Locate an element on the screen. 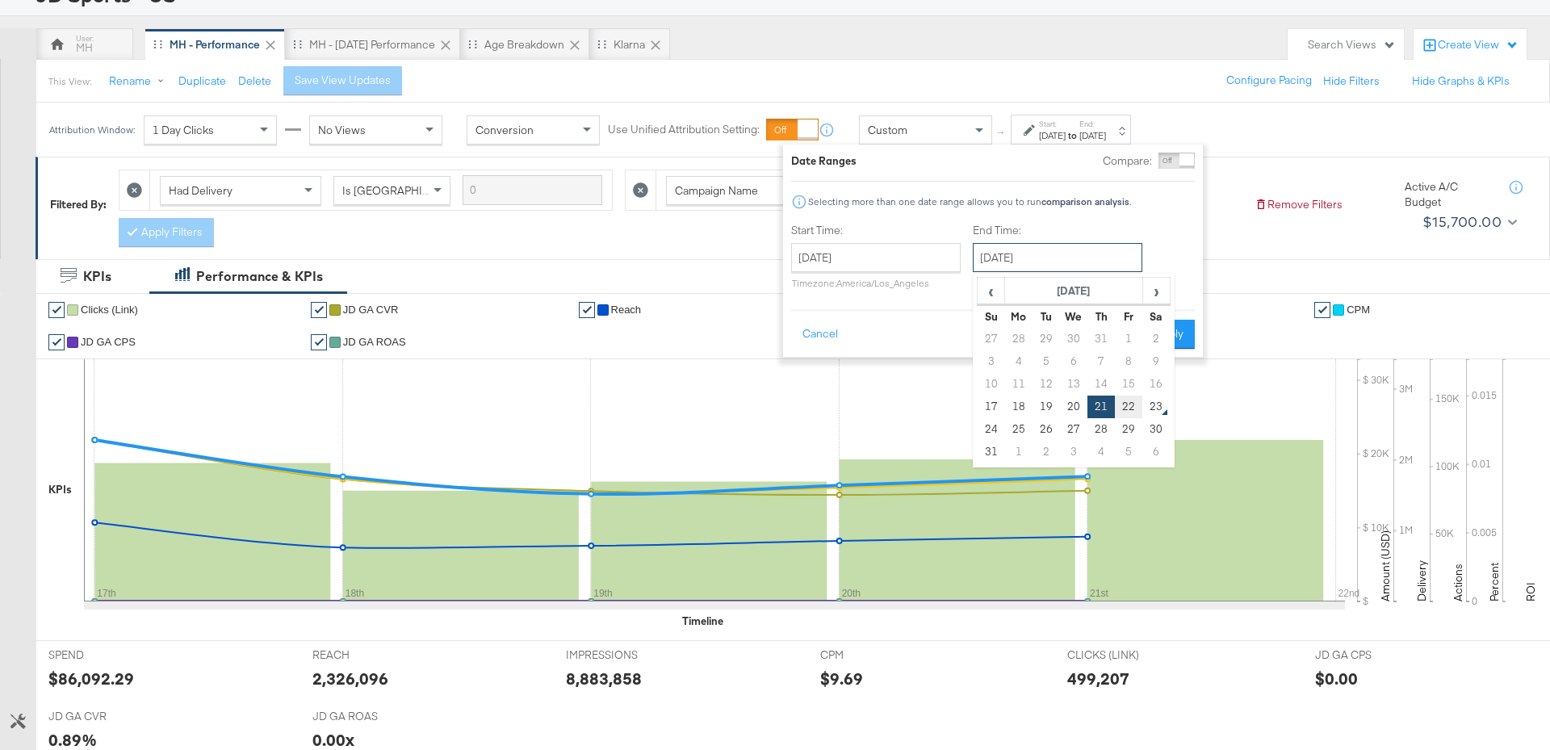 Image resolution: width=1550 pixels, height=750 pixels. div: $9.69 is located at coordinates (841, 678).